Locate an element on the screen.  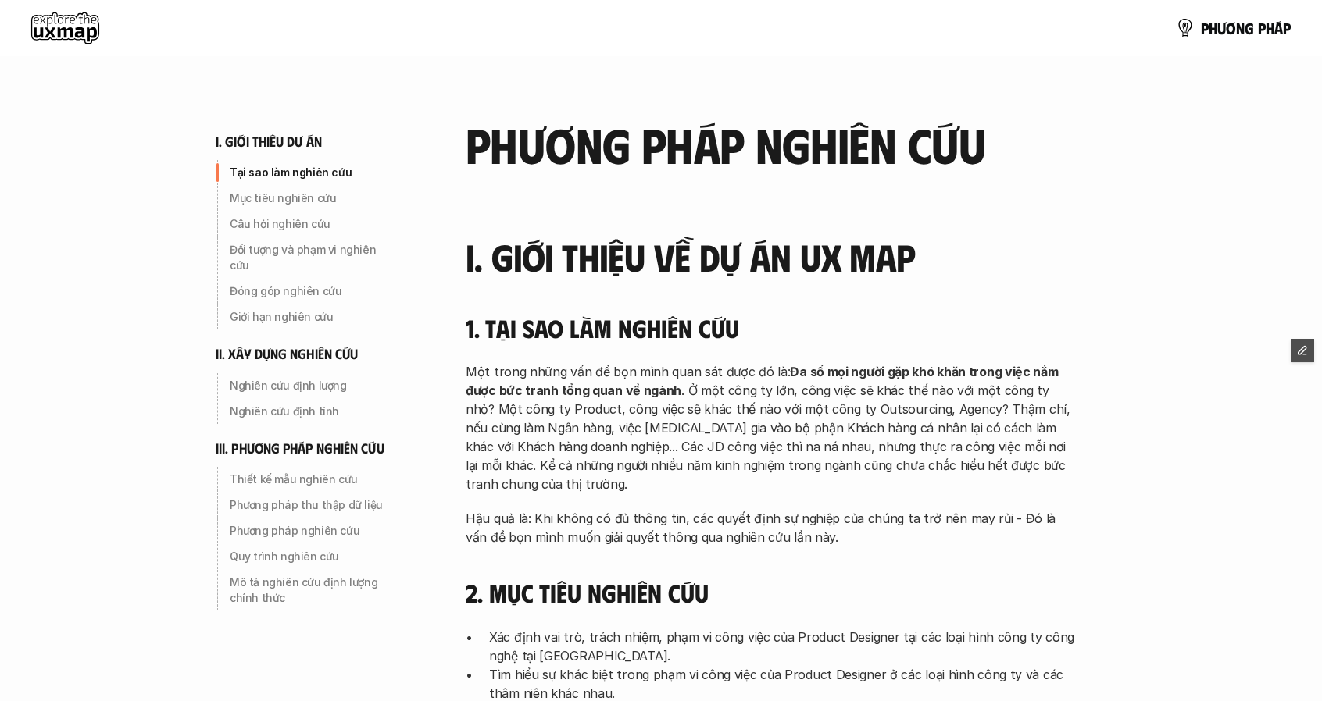
a: Đối tượng và phạm vi nghiên cứu is located at coordinates (309, 258).